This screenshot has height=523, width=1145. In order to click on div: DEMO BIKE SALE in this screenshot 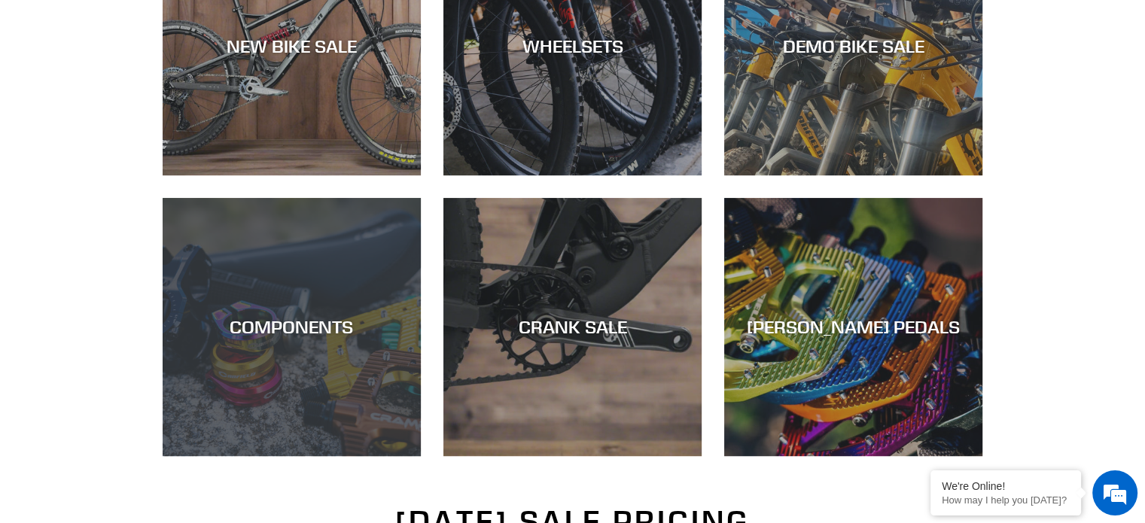, I will do `click(853, 46)`.